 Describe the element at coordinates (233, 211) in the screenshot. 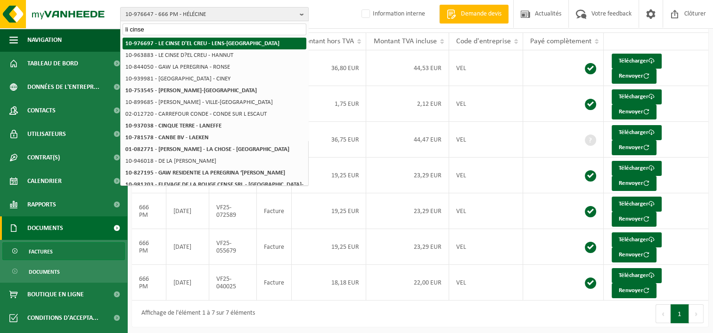

I see `td: VF25-072589` at that location.